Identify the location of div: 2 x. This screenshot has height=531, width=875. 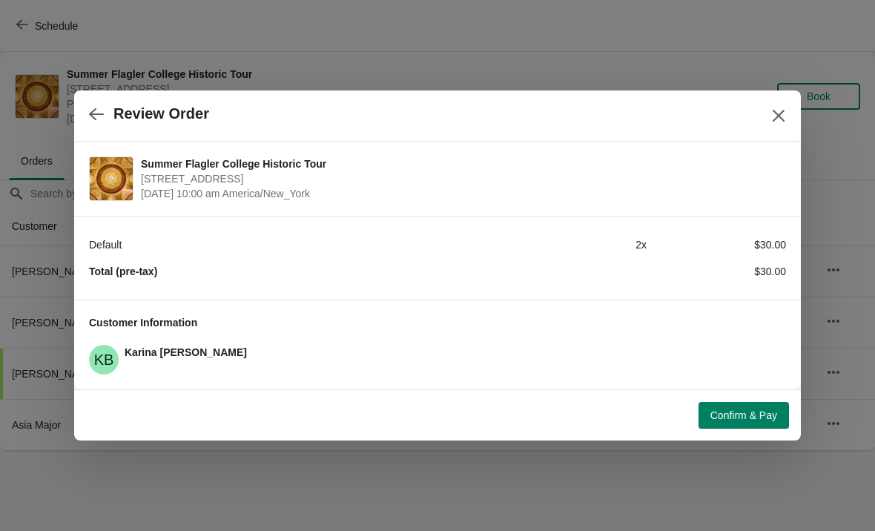
(577, 245).